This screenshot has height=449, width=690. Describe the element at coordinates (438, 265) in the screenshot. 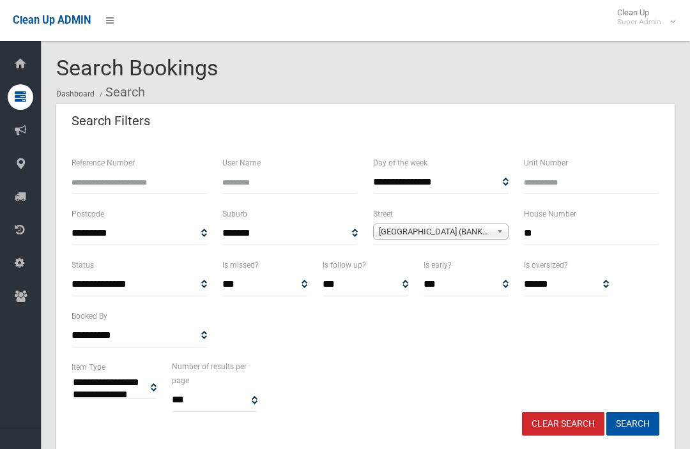

I see `label: Is early?` at that location.